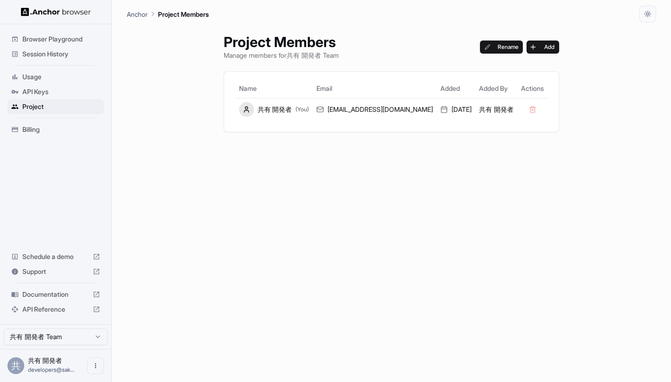 The width and height of the screenshot is (671, 382). I want to click on div: Support, so click(55, 272).